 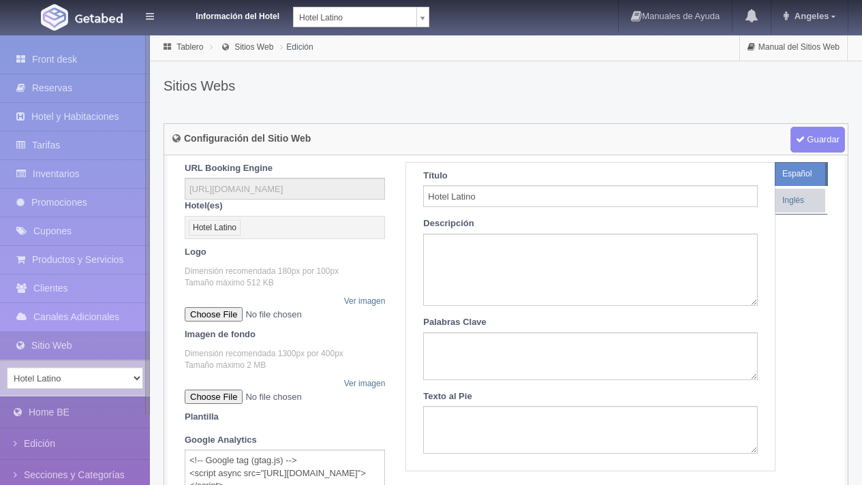 What do you see at coordinates (818, 140) in the screenshot?
I see `span: Guardar` at bounding box center [818, 140].